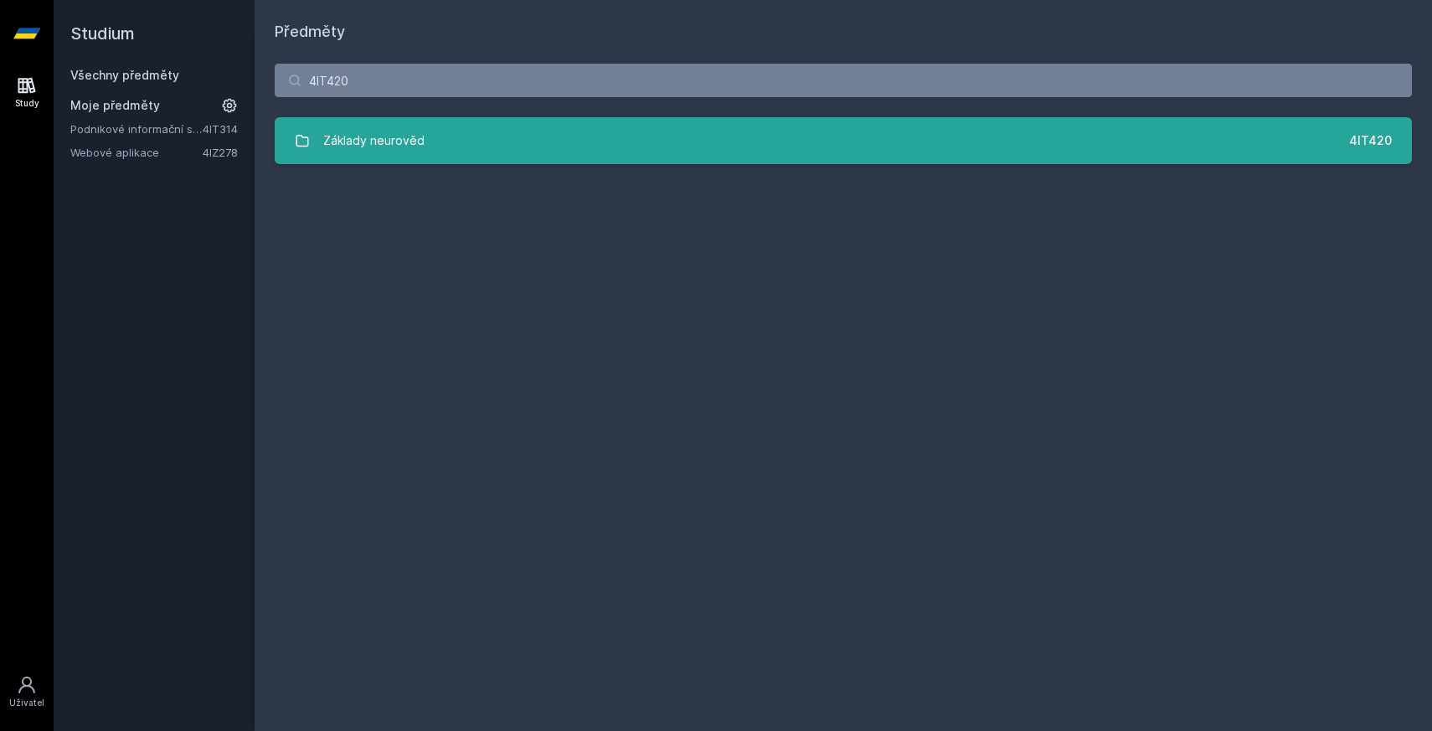 The height and width of the screenshot is (731, 1432). I want to click on div: Základy neurověd, so click(373, 141).